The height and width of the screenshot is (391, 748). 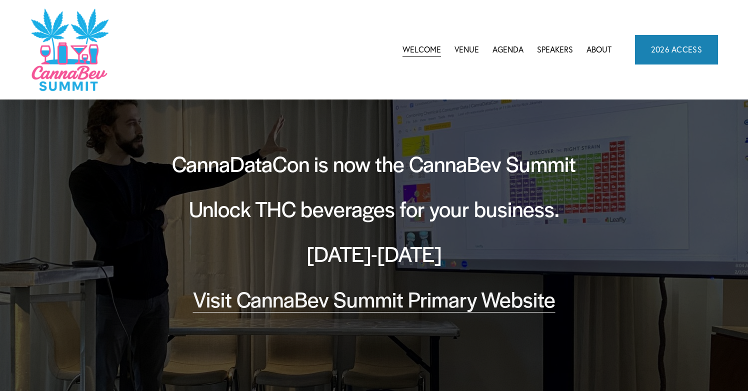 I want to click on h2: Unlock THC beverages for your business., so click(x=374, y=208).